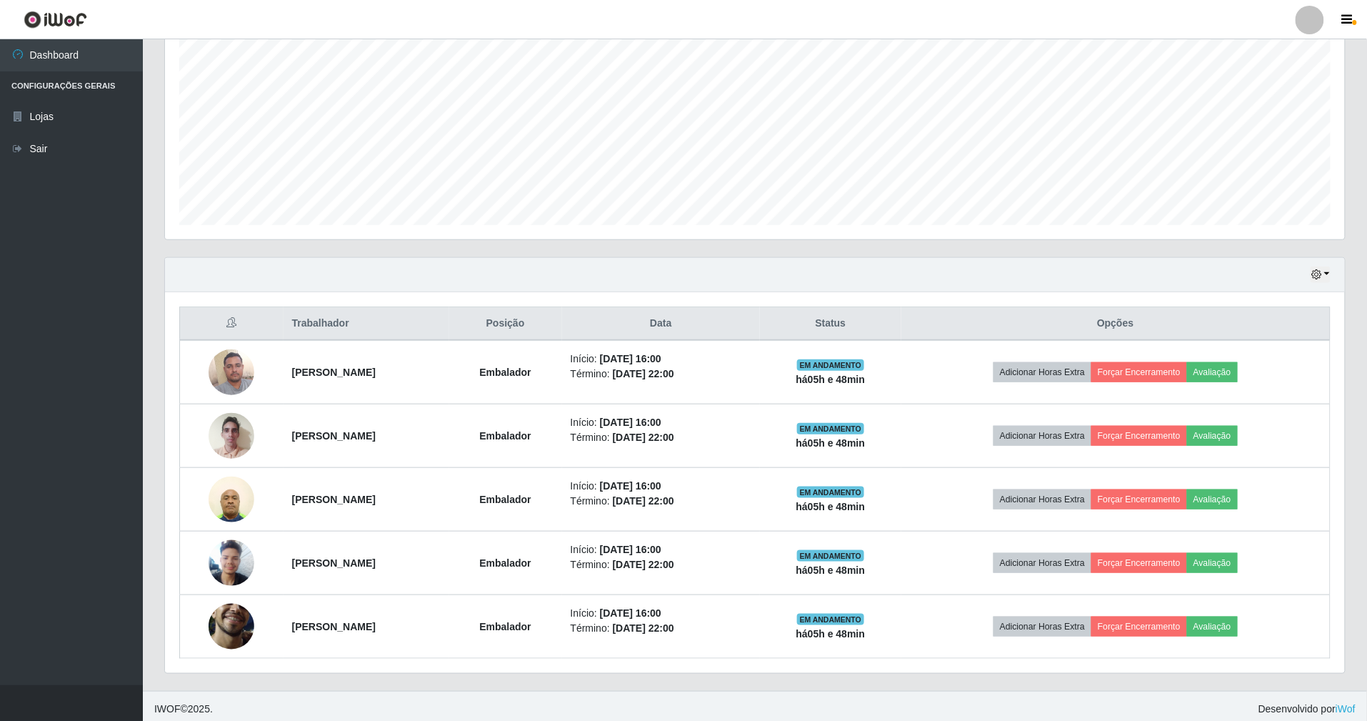 The height and width of the screenshot is (721, 1367). I want to click on th: Status, so click(831, 324).